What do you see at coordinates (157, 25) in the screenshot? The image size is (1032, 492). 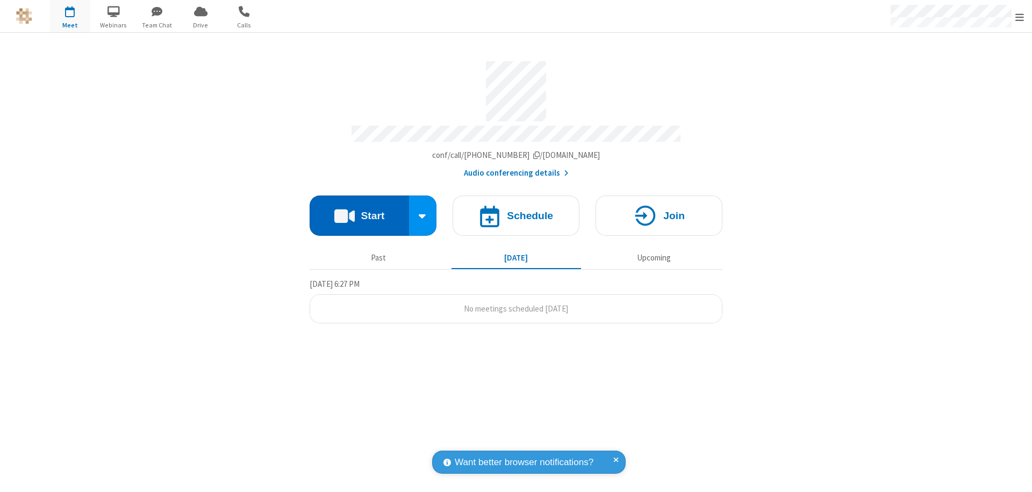 I see `span: Team Chat` at bounding box center [157, 25].